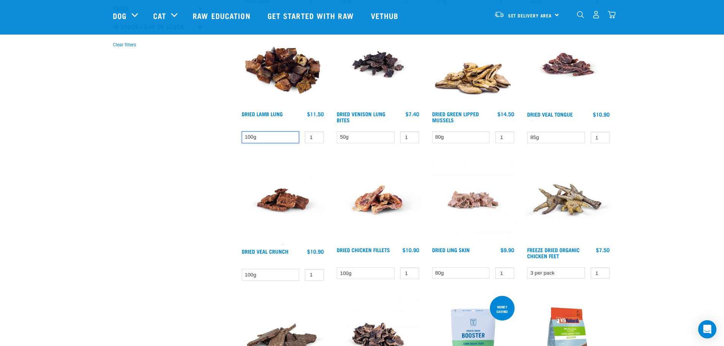 This screenshot has width=724, height=346. What do you see at coordinates (568, 200) in the screenshot?
I see `img: Stack of Chicken Feet Treats For Pets` at bounding box center [568, 200].